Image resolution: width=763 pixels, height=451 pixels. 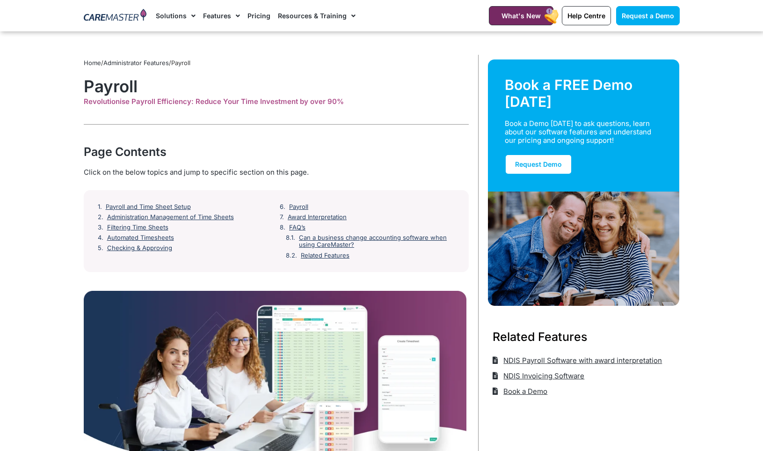 I want to click on a: Administration Management of Time Sheets, so click(x=170, y=217).